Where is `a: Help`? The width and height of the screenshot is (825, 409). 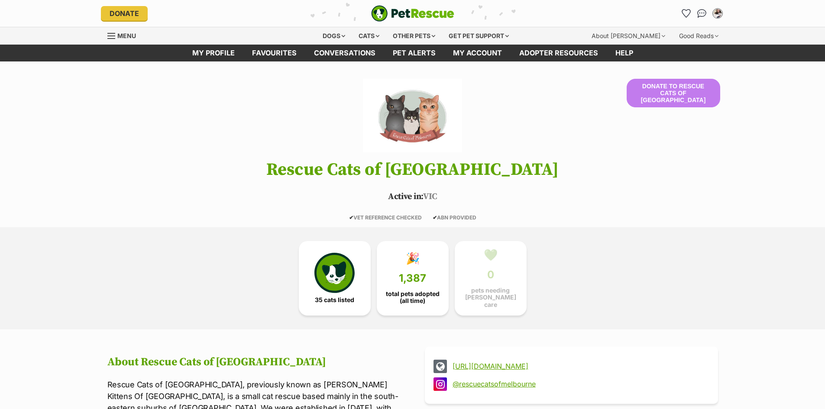 a: Help is located at coordinates (624, 53).